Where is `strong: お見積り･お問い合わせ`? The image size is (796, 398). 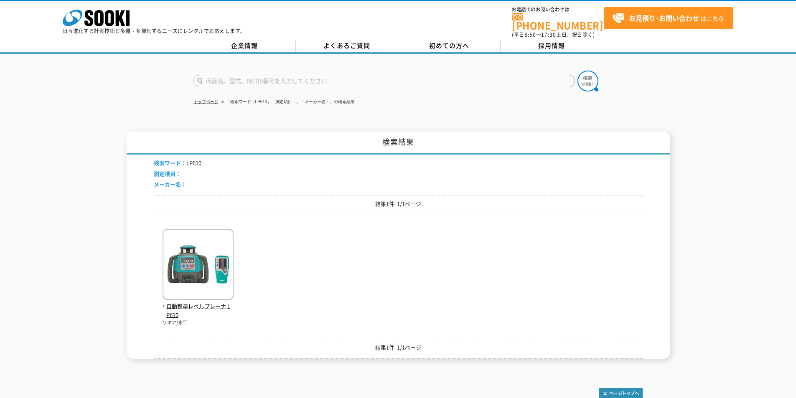 strong: お見積り･お問い合わせ is located at coordinates (664, 18).